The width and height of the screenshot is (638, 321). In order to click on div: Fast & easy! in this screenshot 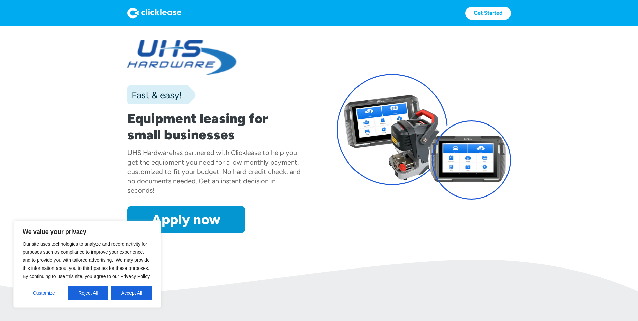, I will do `click(155, 95)`.